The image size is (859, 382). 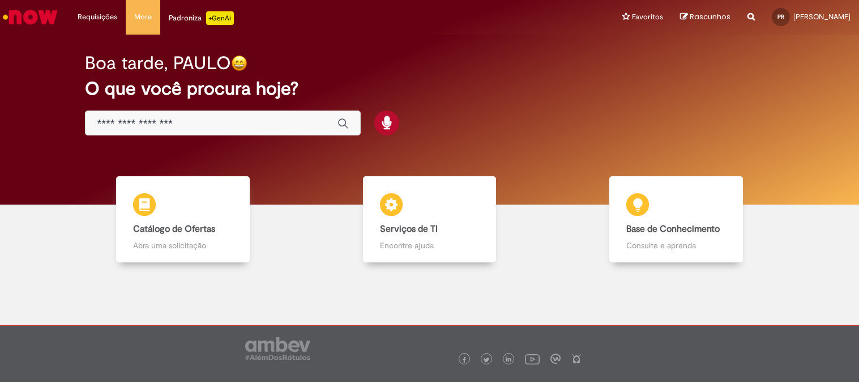 What do you see at coordinates (532, 358) in the screenshot?
I see `img: logo_footer_youtube.png` at bounding box center [532, 358].